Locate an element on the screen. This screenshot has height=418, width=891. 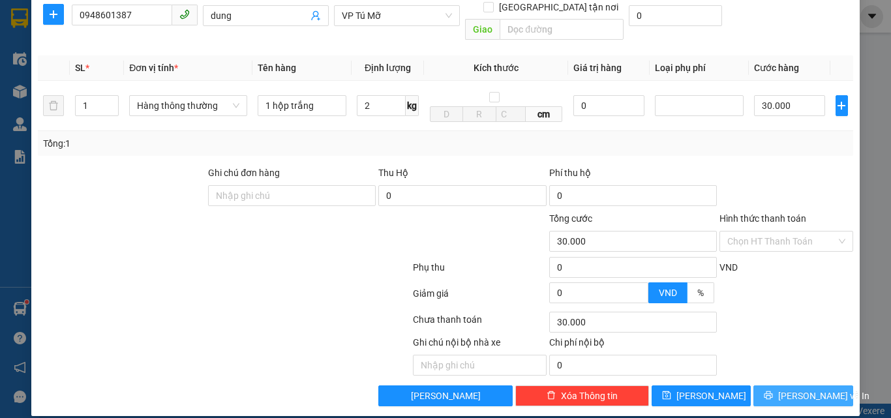
input: Dọc đường is located at coordinates (561, 29).